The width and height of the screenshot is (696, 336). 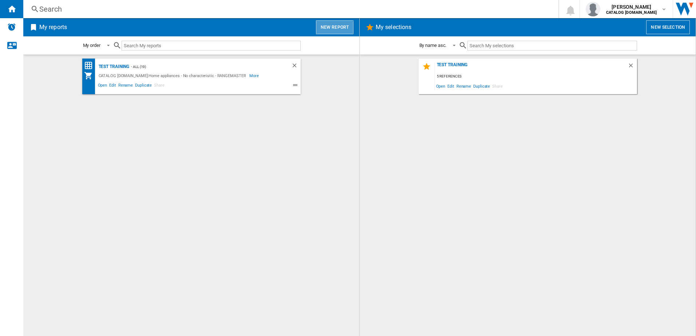 What do you see at coordinates (203, 67) in the screenshot?
I see `div: - ALL (19)` at bounding box center [203, 67].